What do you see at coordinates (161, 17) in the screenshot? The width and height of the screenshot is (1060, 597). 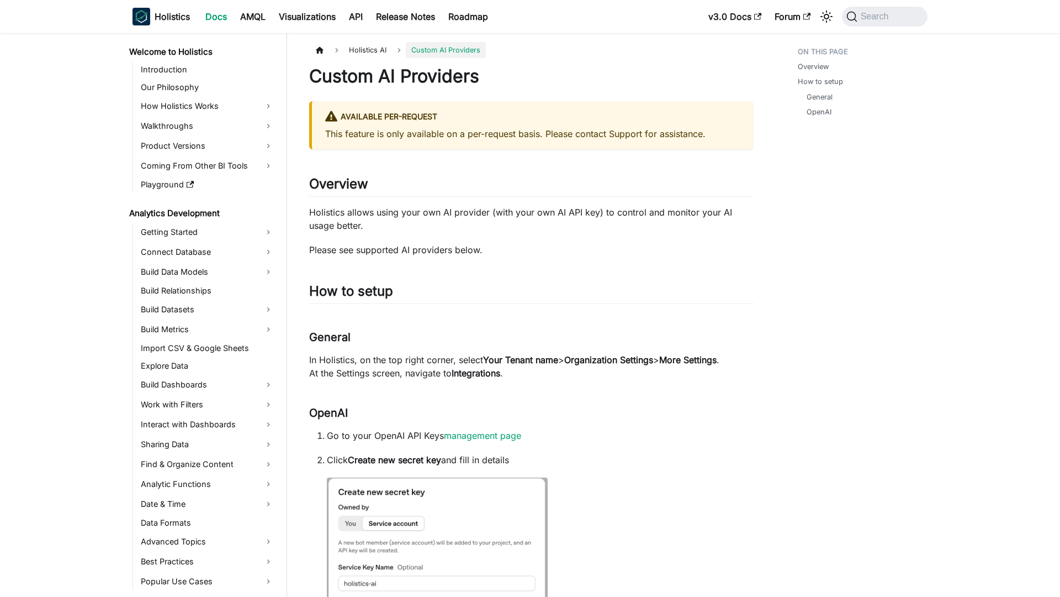 I see `a: HolisticsHolisticsHolistics` at bounding box center [161, 17].